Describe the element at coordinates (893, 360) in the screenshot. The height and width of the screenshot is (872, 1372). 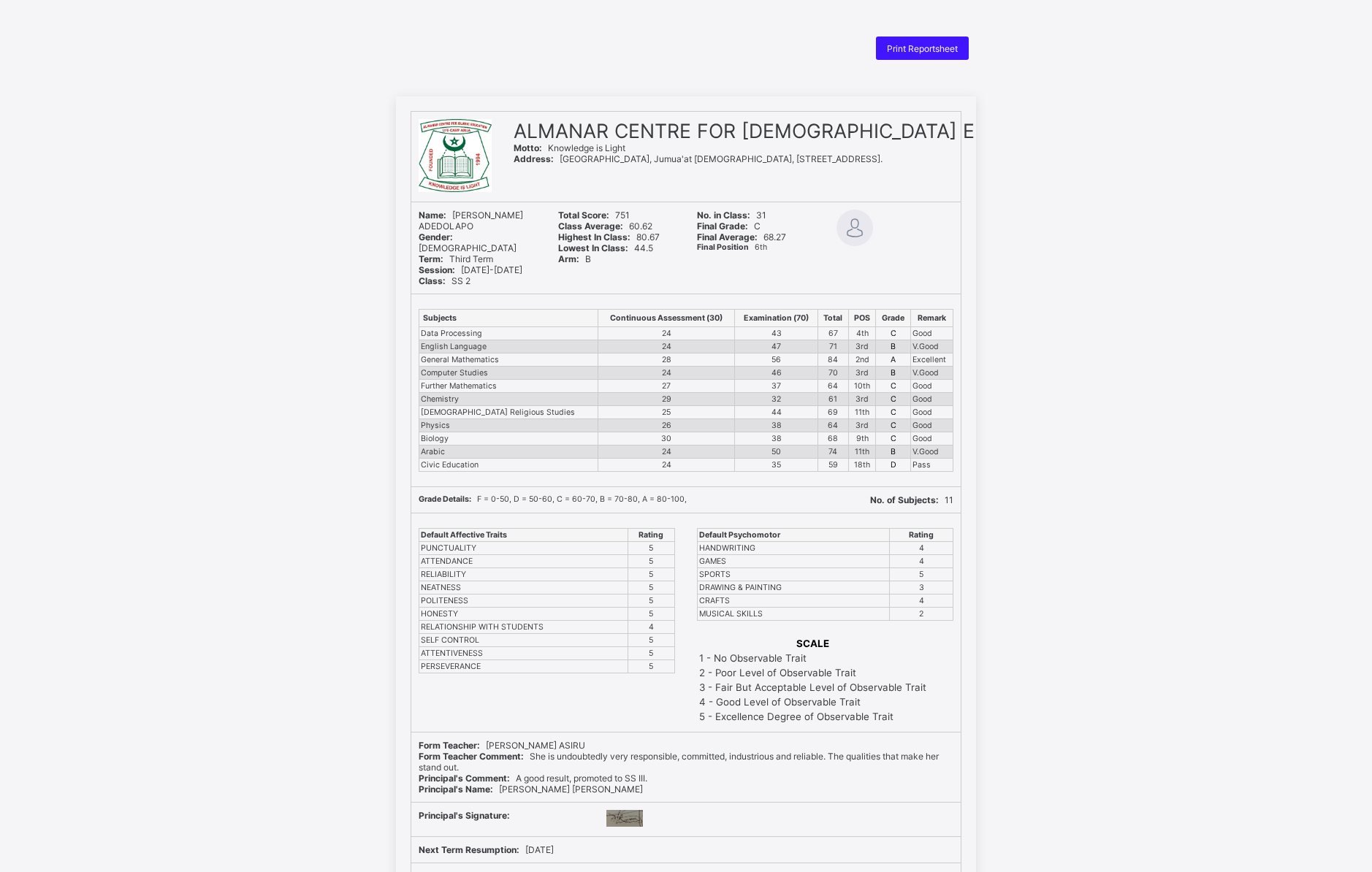
I see `td: A` at that location.